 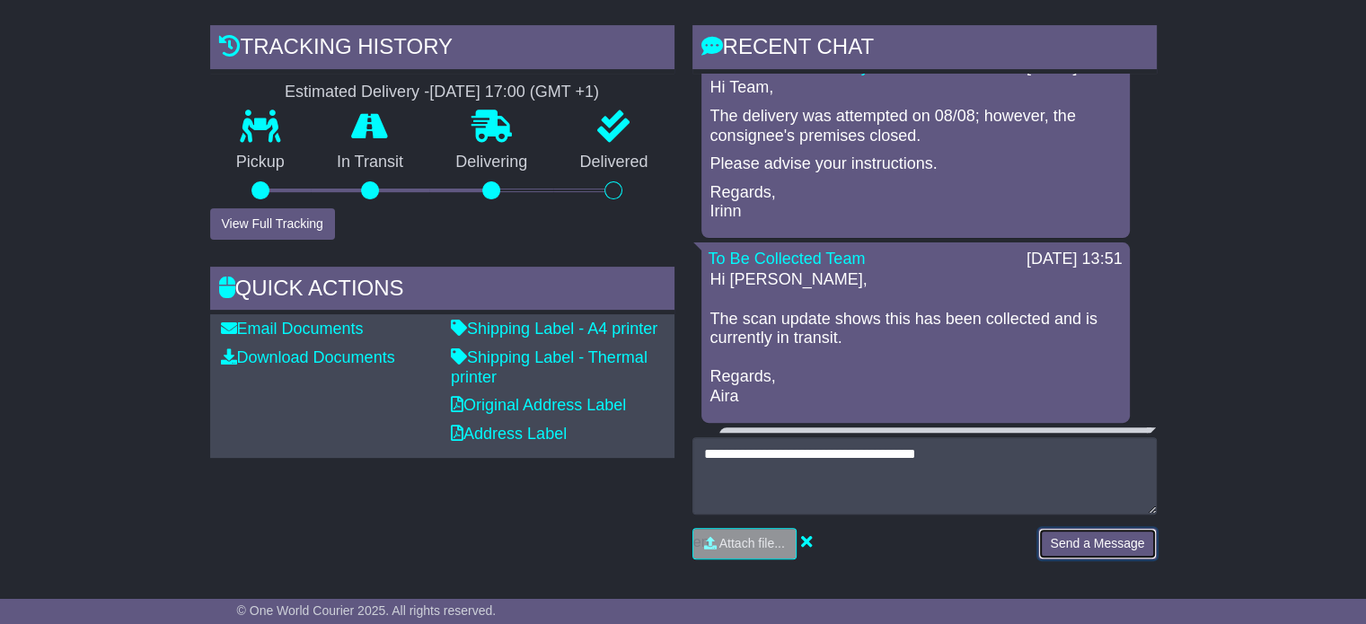 I want to click on a: Download Documents, so click(x=308, y=358).